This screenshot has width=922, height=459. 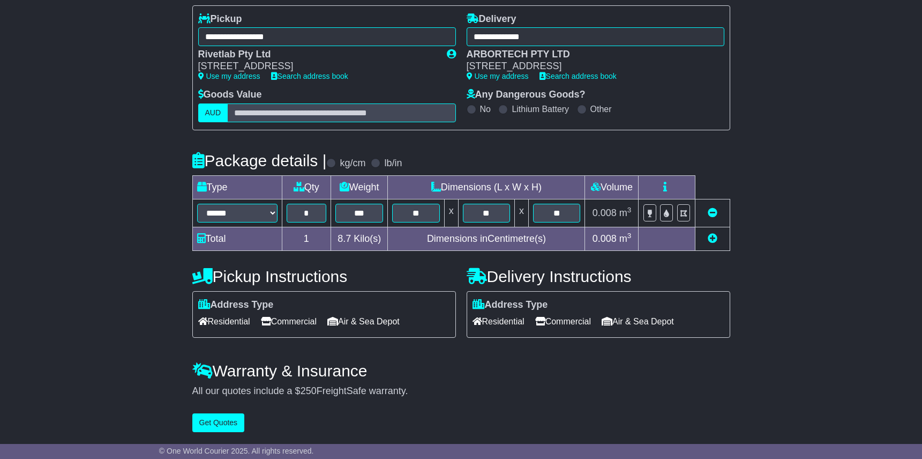 What do you see at coordinates (344, 238) in the screenshot?
I see `span: 8.7` at bounding box center [344, 238].